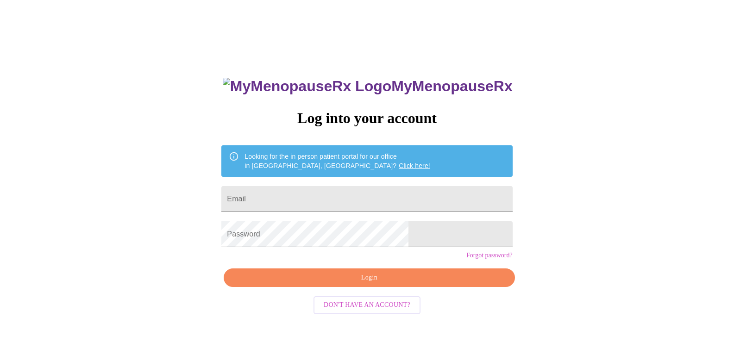 This screenshot has height=342, width=734. I want to click on h3: Log into your account, so click(367, 118).